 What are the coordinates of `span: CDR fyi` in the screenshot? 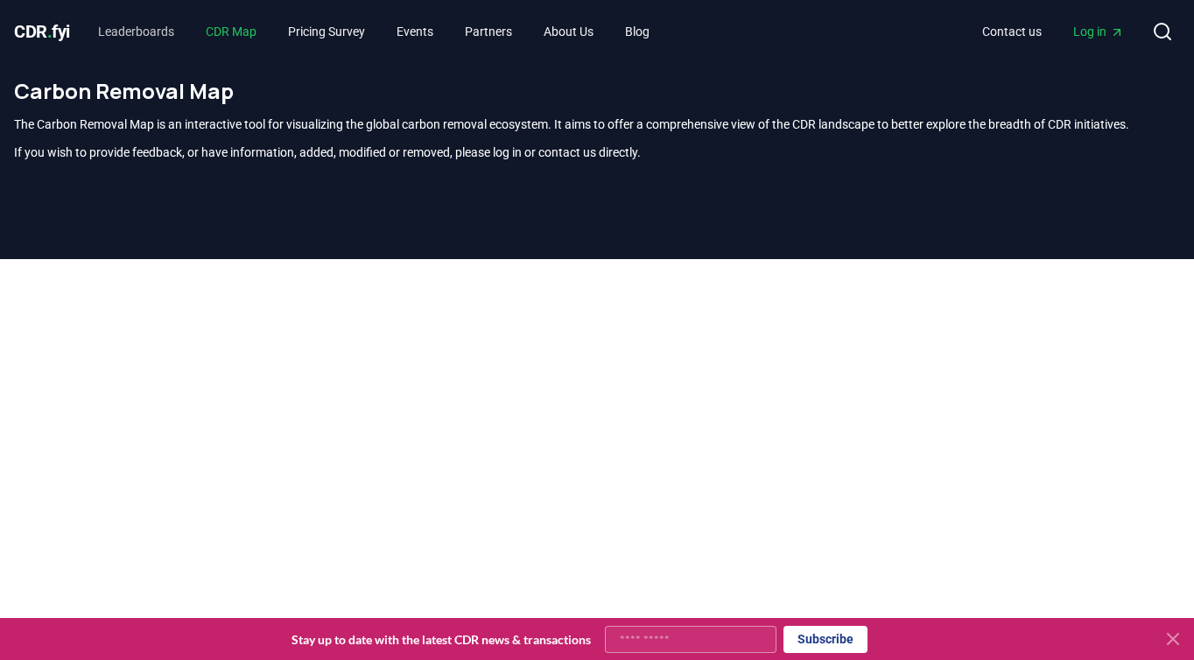 It's located at (42, 32).